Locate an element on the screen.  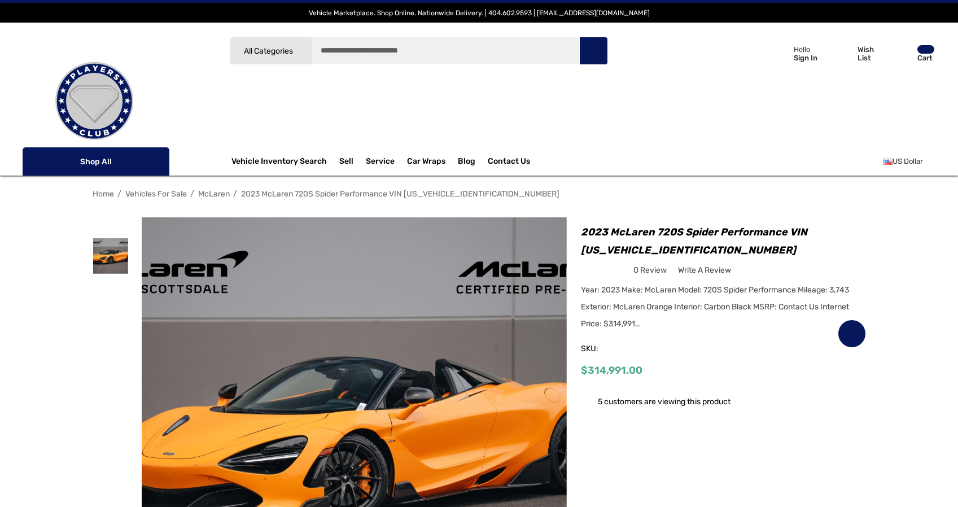
a: Wish List Wish List is located at coordinates (859, 53).